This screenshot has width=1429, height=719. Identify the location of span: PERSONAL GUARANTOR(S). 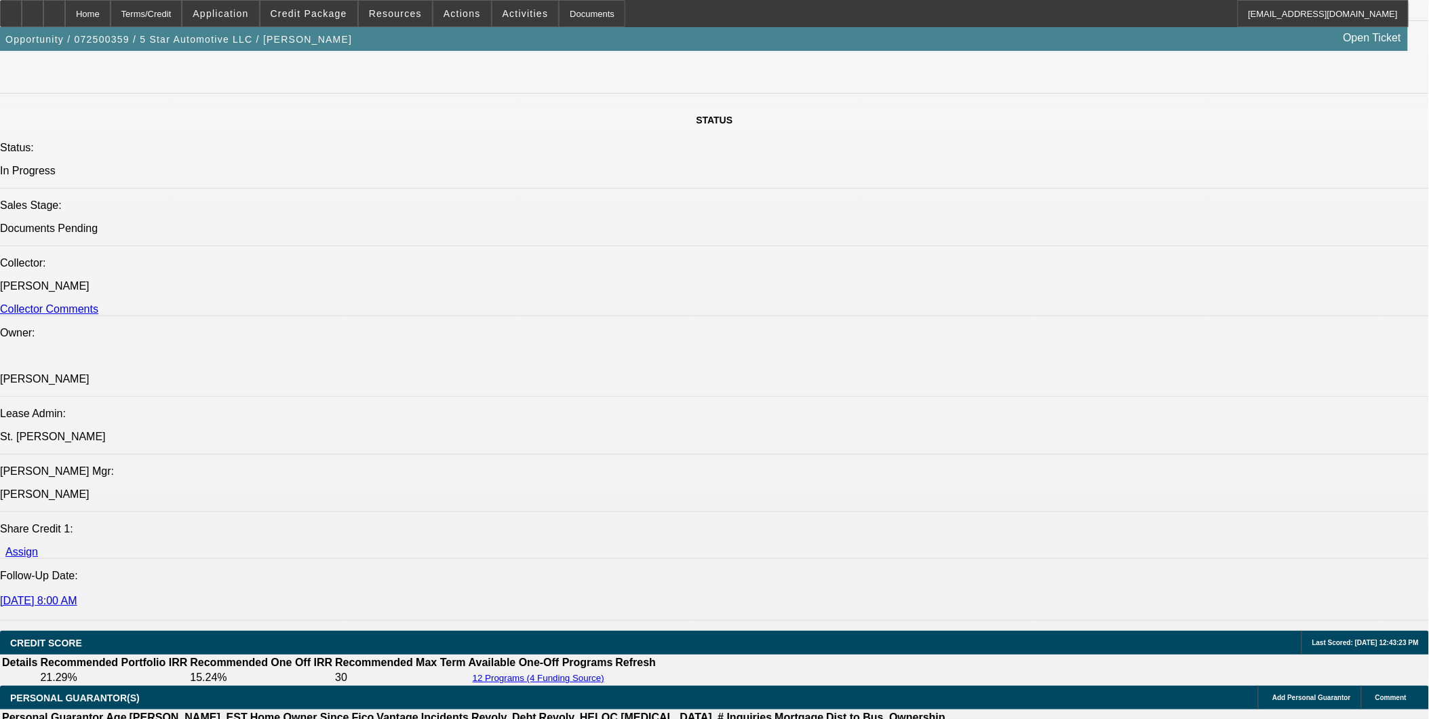
(75, 698).